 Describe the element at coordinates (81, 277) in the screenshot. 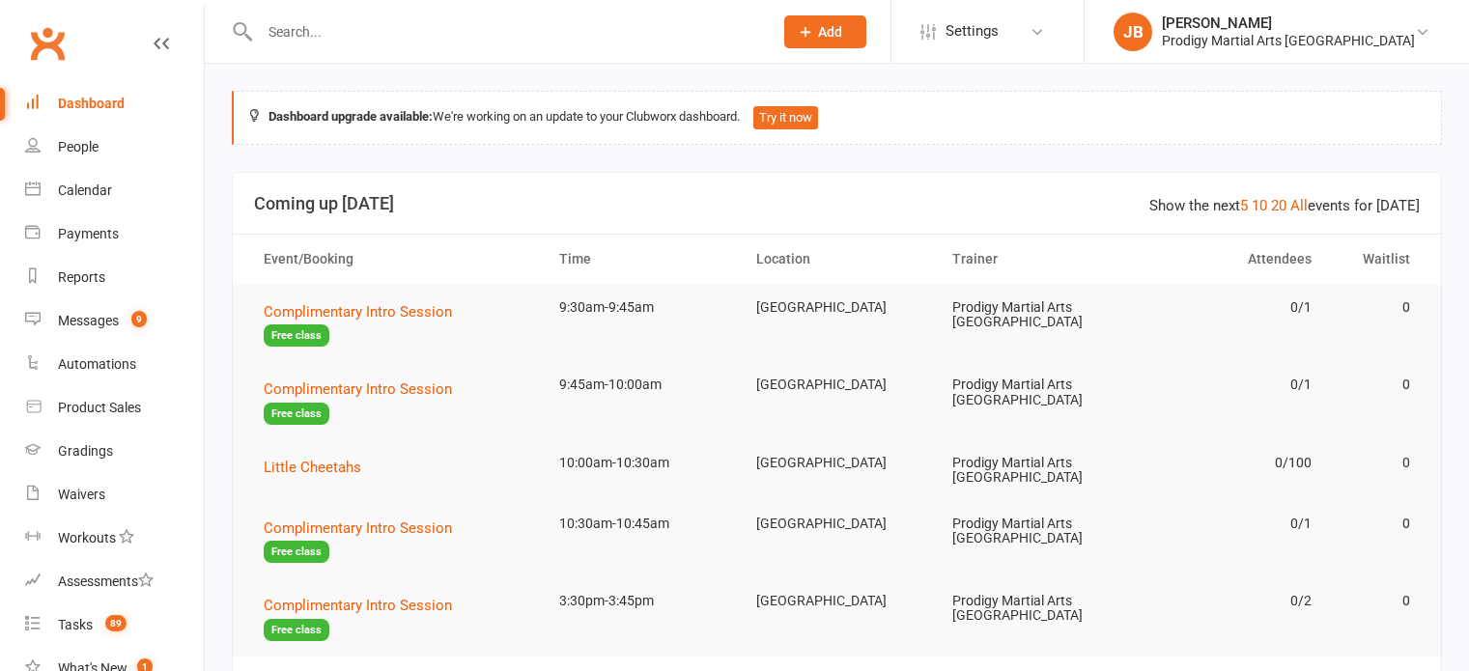

I see `div: Reports` at that location.